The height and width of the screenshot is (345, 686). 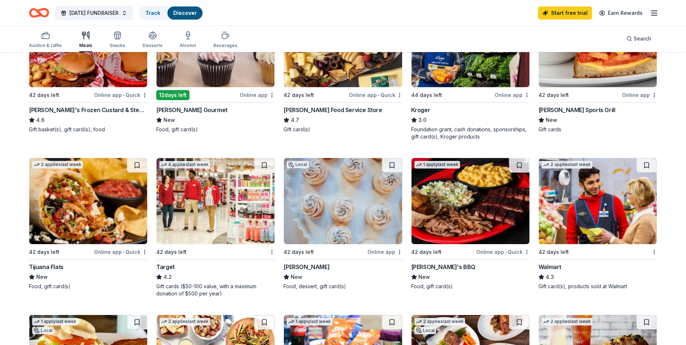 What do you see at coordinates (173, 95) in the screenshot?
I see `div: 12 days left` at bounding box center [173, 95].